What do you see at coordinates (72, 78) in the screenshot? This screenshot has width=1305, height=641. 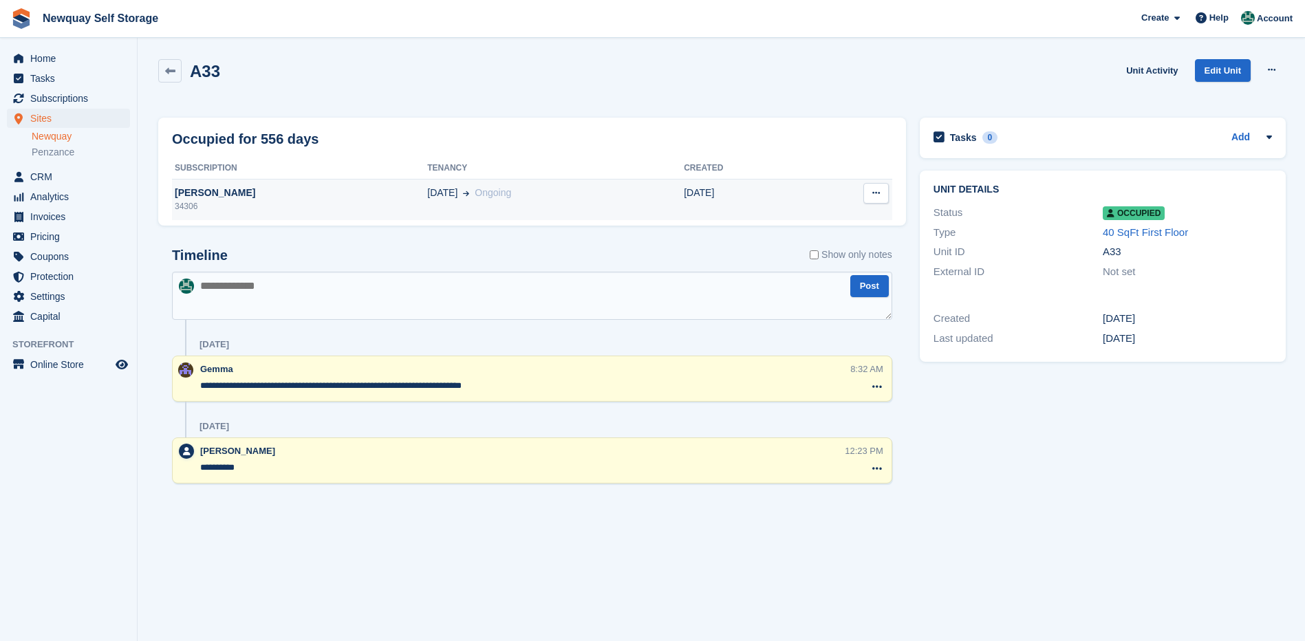 I see `span: Tasks` at bounding box center [72, 78].